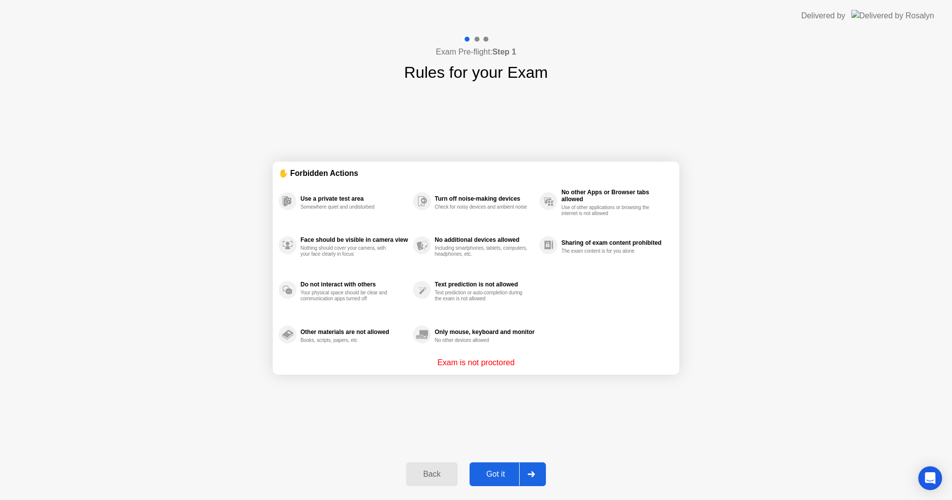  What do you see at coordinates (930, 478) in the screenshot?
I see `div: Open Intercom Messenger` at bounding box center [930, 478].